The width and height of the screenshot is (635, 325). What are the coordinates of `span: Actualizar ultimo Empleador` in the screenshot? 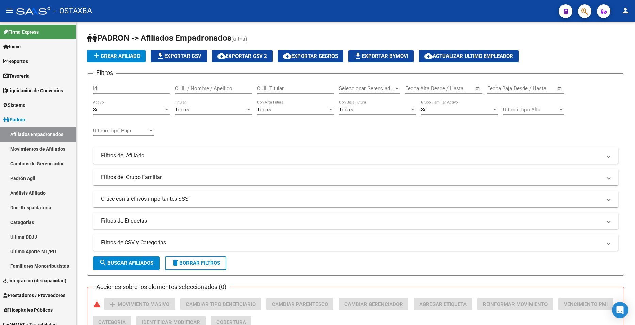 It's located at (468, 56).